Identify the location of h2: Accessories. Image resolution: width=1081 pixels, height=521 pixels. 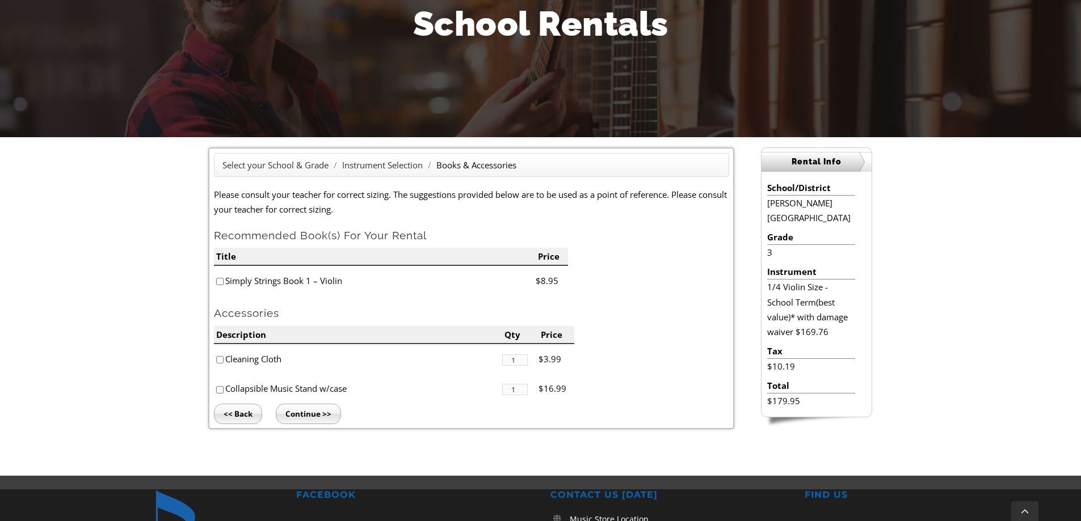
(471, 313).